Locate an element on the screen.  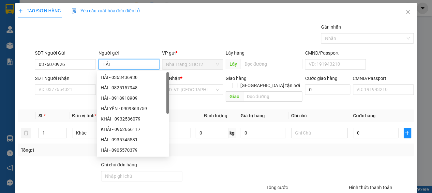
div: KHẢI - 0962666117 is located at coordinates (133, 130).